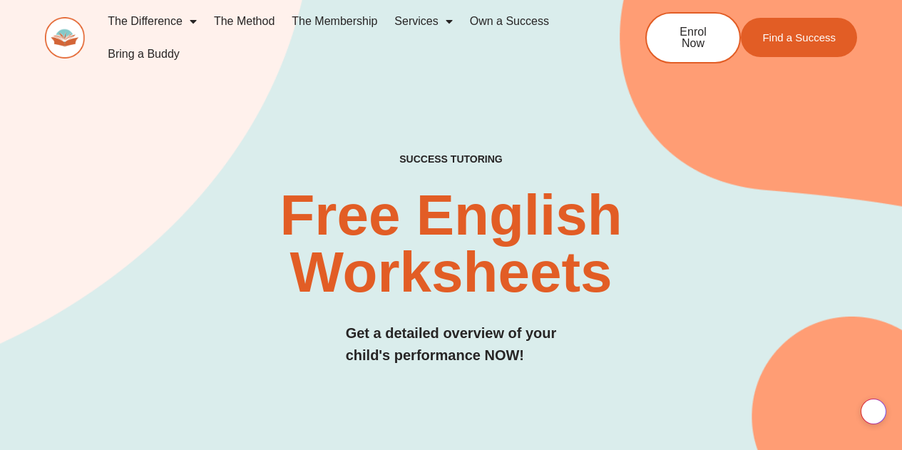 The height and width of the screenshot is (450, 902). What do you see at coordinates (799, 37) in the screenshot?
I see `a: Find a Success` at bounding box center [799, 37].